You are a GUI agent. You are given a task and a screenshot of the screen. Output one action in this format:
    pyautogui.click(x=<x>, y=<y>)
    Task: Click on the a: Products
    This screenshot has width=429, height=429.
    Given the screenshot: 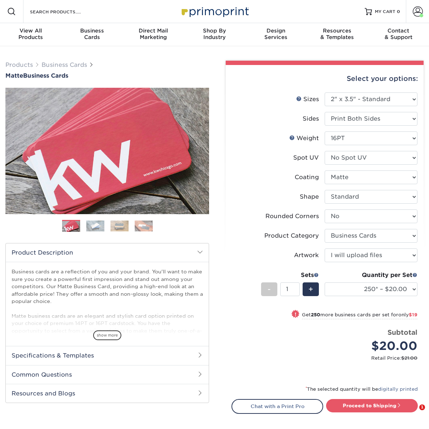 What is the action you would take?
    pyautogui.click(x=19, y=65)
    